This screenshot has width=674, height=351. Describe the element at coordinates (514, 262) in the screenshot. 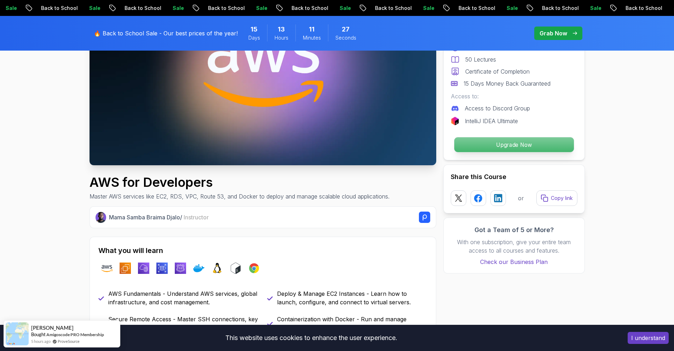

I see `p: Check our Business Plan` at that location.